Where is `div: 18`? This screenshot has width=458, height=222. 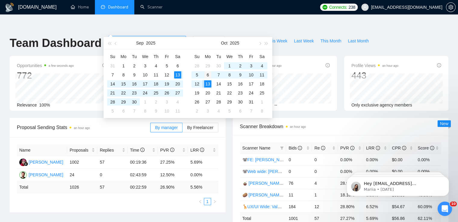 div: 18 is located at coordinates (262, 84).